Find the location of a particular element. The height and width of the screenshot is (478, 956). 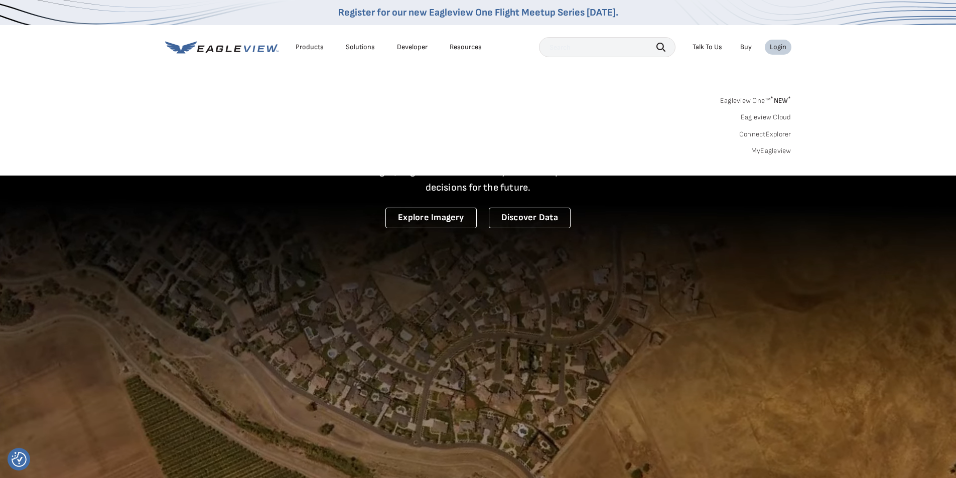

div: Products is located at coordinates (309, 47).